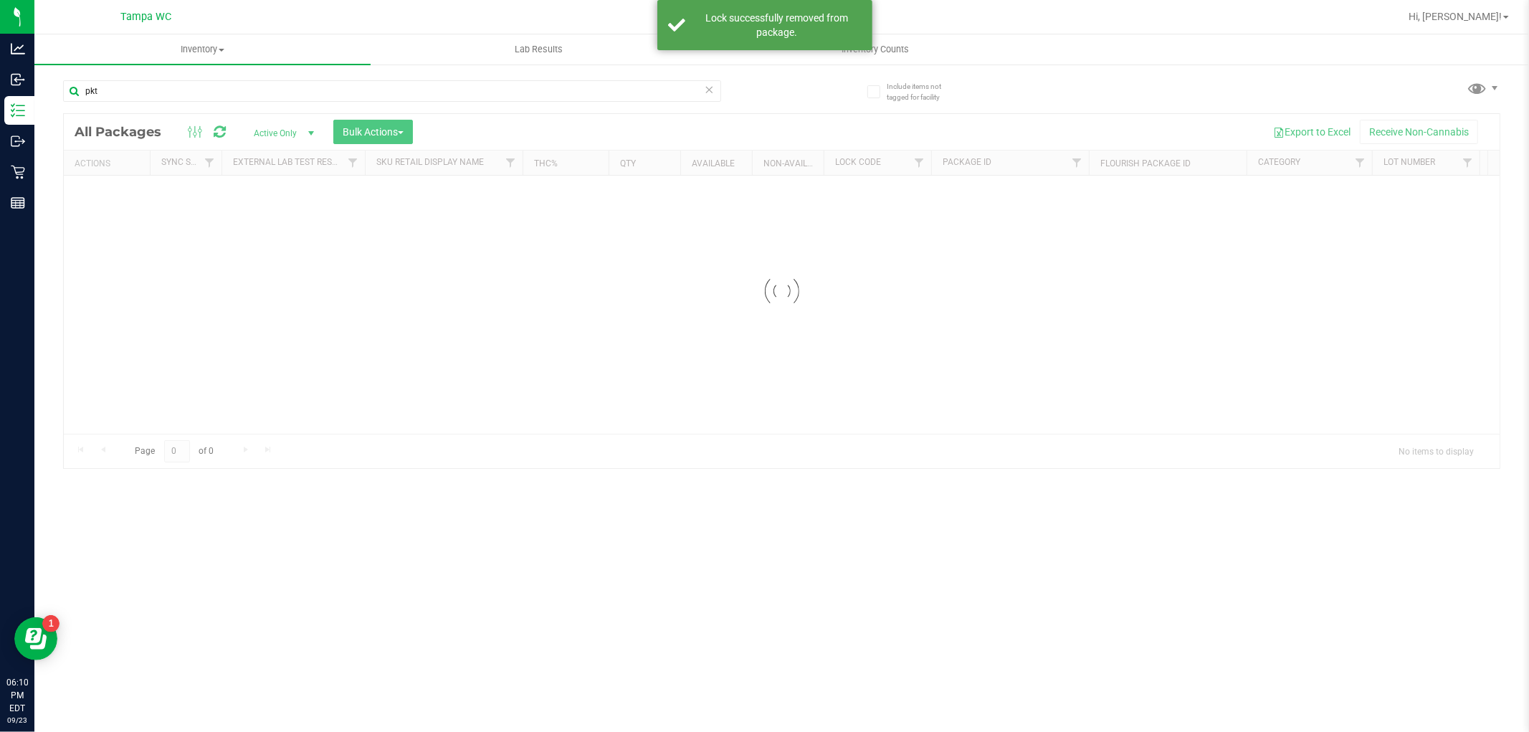  What do you see at coordinates (709, 90) in the screenshot?
I see `span: Clear` at bounding box center [709, 90].